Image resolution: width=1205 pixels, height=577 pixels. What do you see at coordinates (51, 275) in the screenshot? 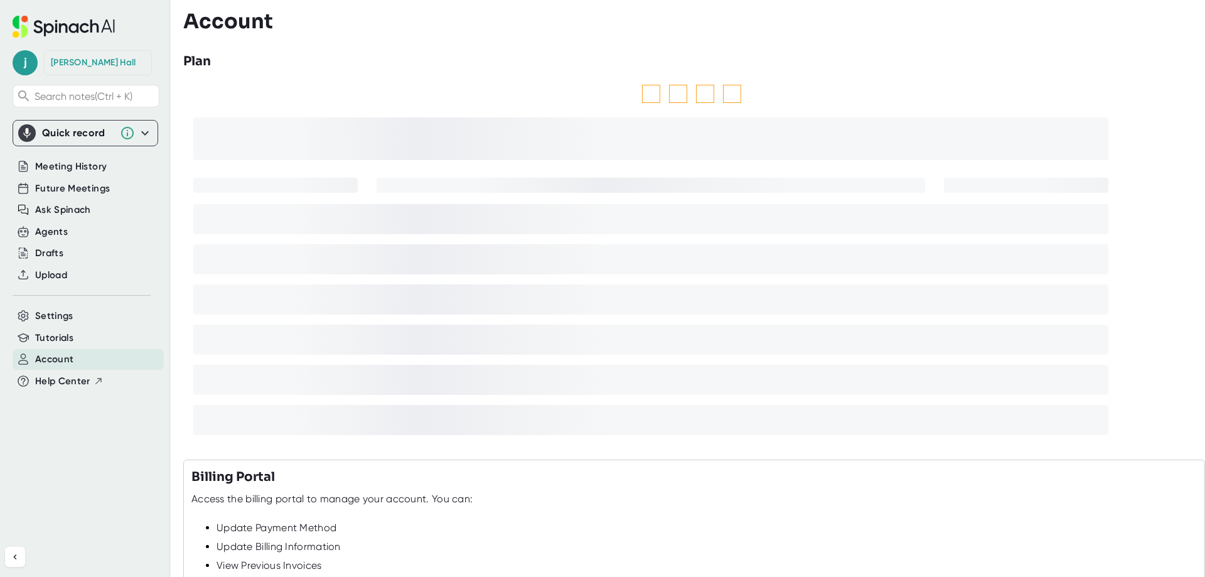
I see `button: Upload` at bounding box center [51, 275].